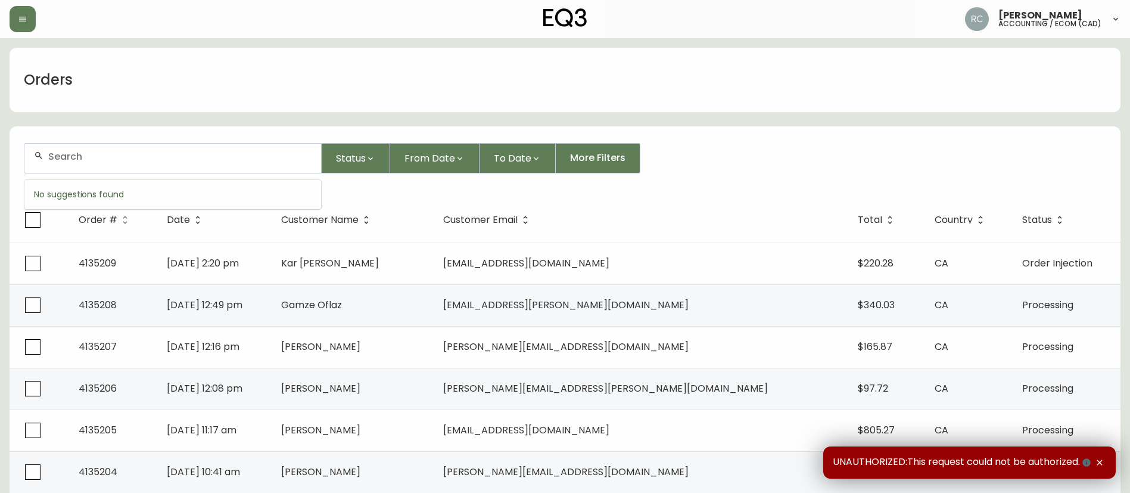  Describe the element at coordinates (598, 158) in the screenshot. I see `button: More Filters` at that location.